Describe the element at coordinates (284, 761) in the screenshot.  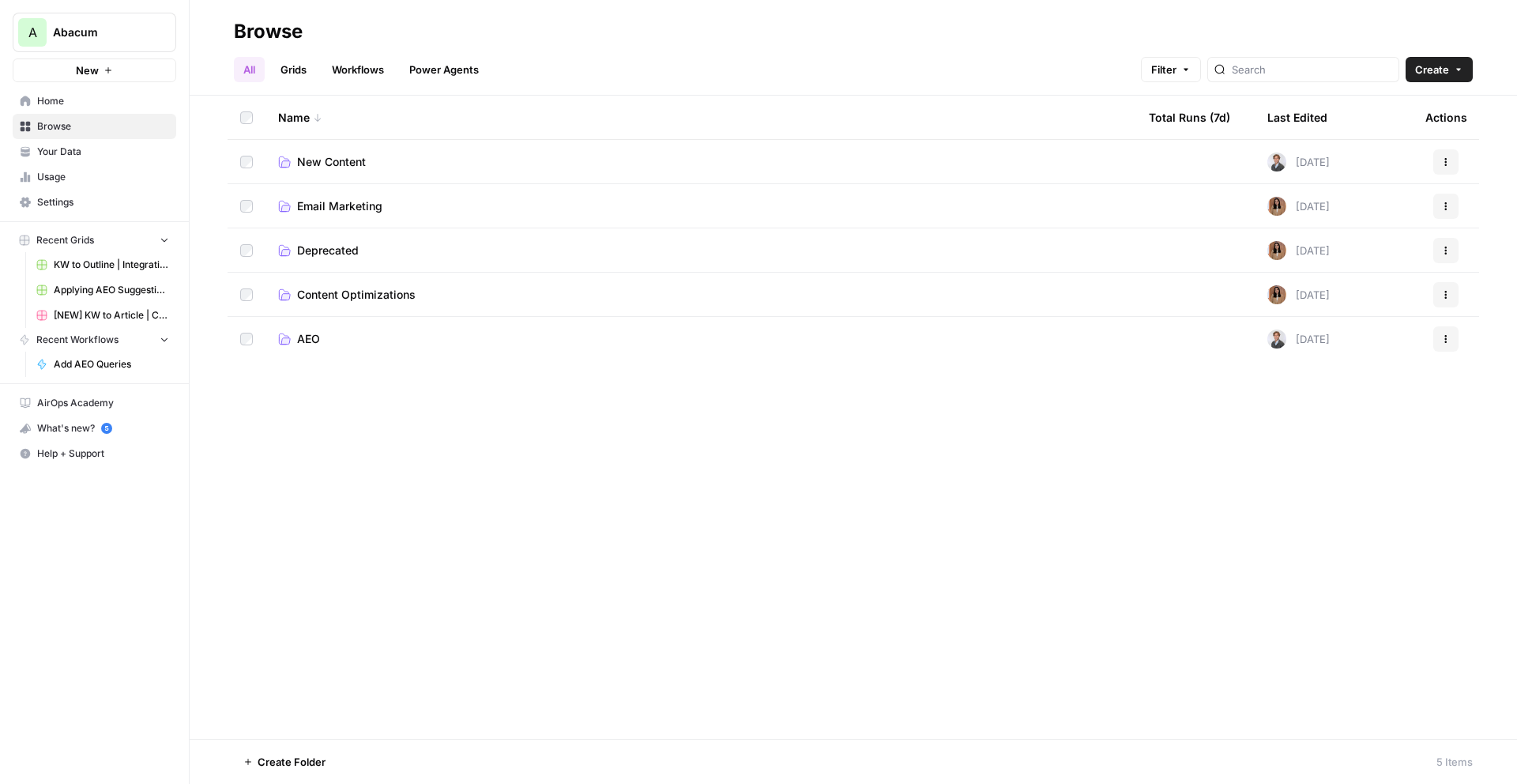
I see `button: Create Folder` at that location.